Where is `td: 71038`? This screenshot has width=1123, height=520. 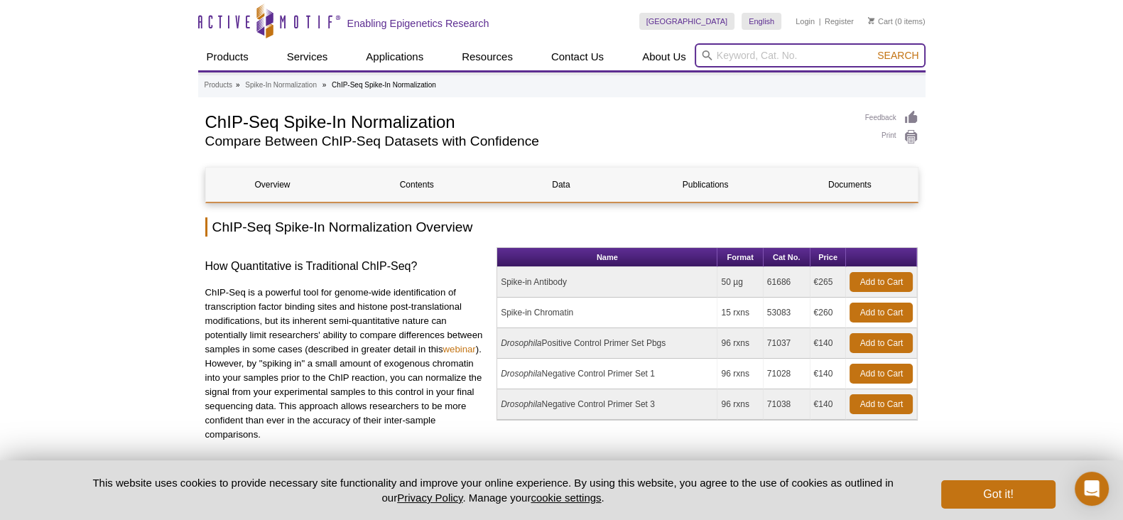
td: 71038 is located at coordinates (787, 404).